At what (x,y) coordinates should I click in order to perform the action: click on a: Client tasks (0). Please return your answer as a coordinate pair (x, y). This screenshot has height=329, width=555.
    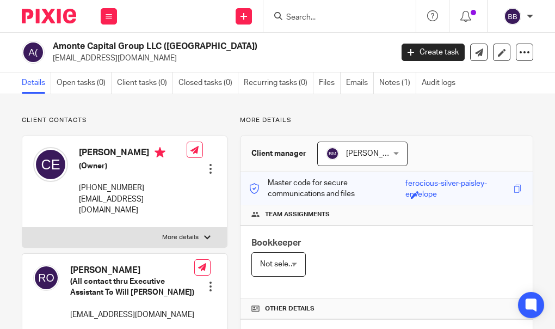
    Looking at the image, I should click on (145, 83).